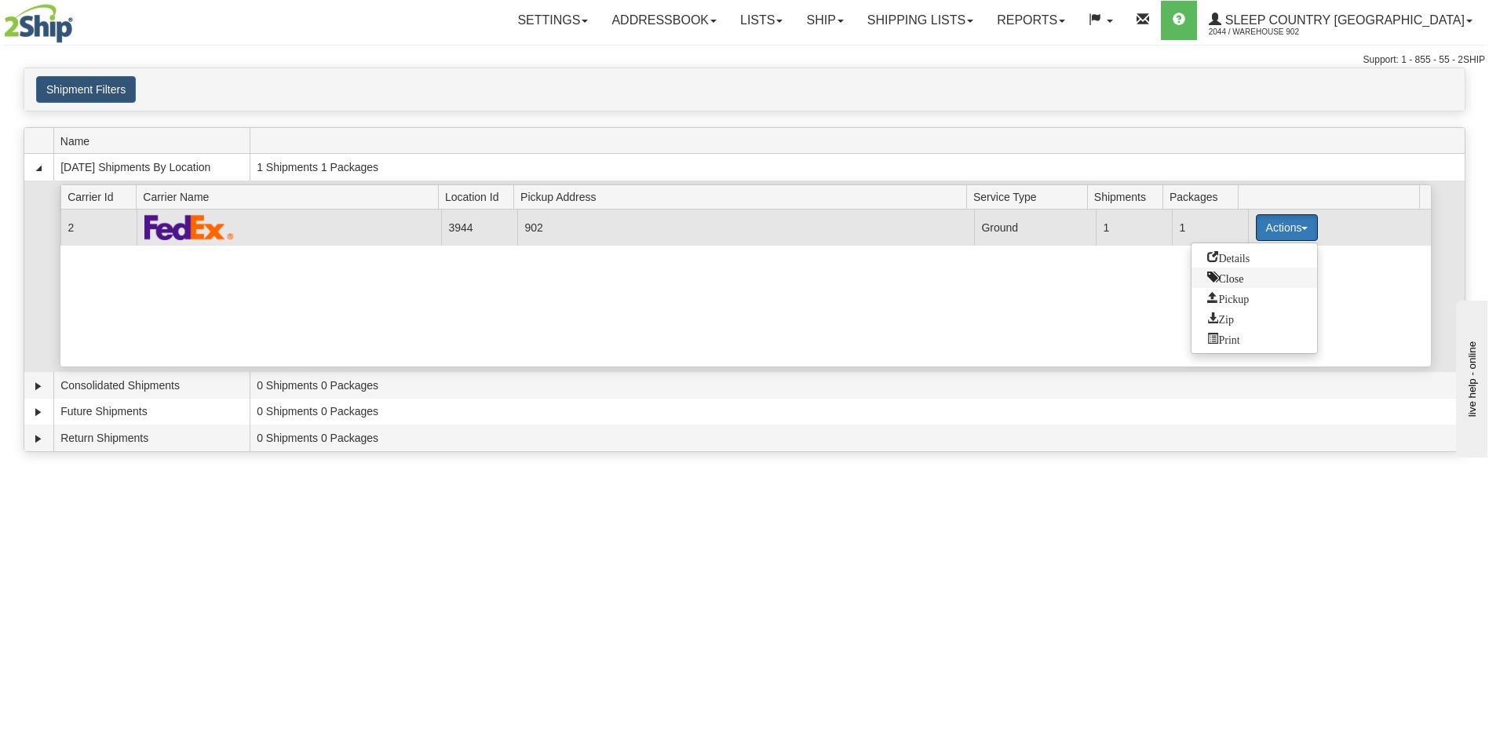 The width and height of the screenshot is (1489, 755). I want to click on a: Collapse, so click(38, 168).